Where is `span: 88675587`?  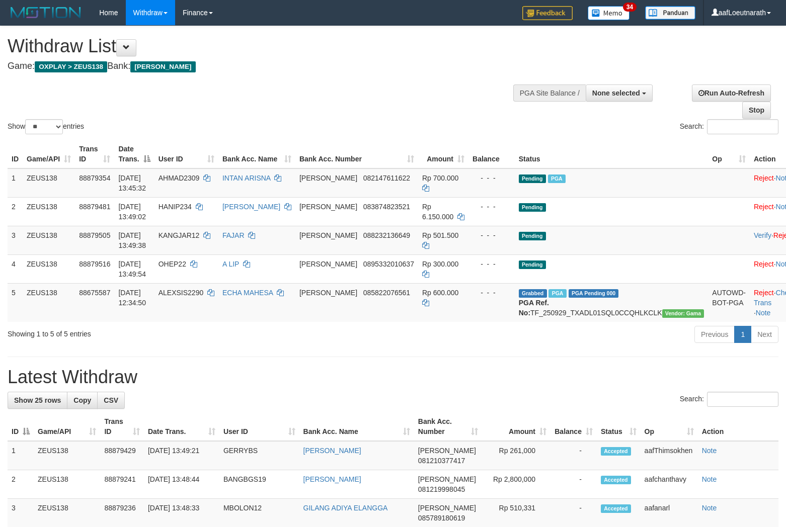
span: 88675587 is located at coordinates (95, 293).